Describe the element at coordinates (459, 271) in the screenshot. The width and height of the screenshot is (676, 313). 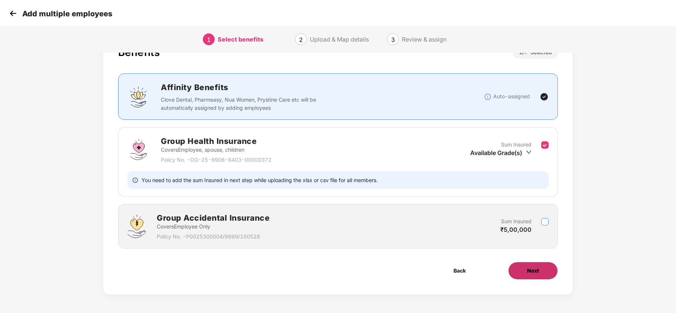
I see `span: Back` at that location.